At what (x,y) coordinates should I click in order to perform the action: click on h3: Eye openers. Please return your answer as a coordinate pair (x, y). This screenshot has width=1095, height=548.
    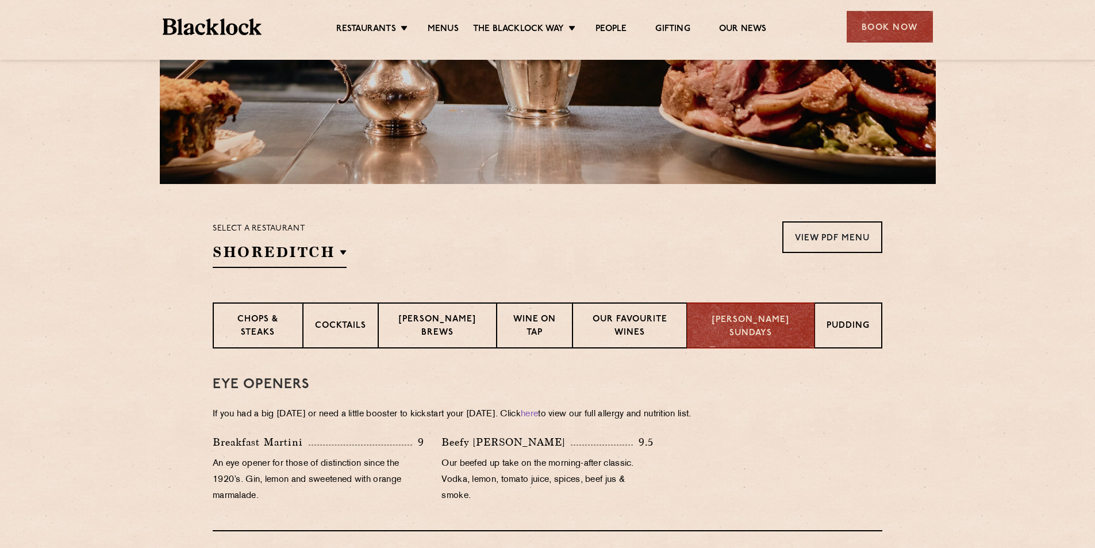
    Looking at the image, I should click on (547, 385).